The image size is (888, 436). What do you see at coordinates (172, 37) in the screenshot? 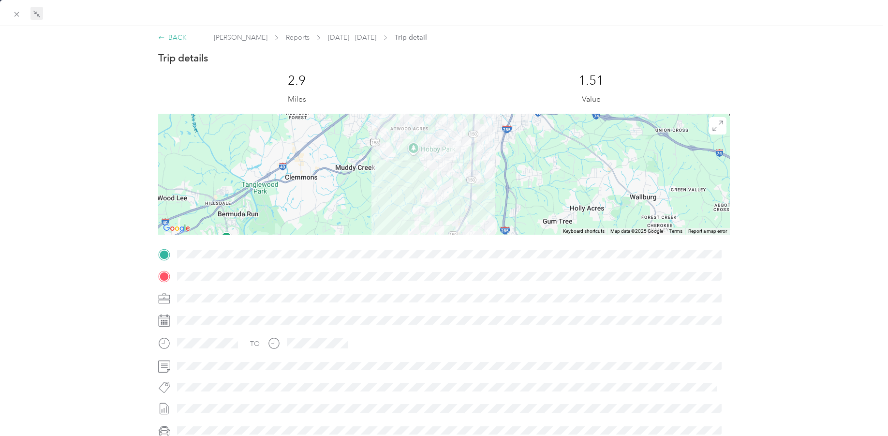
I see `div: BACK` at bounding box center [172, 37].